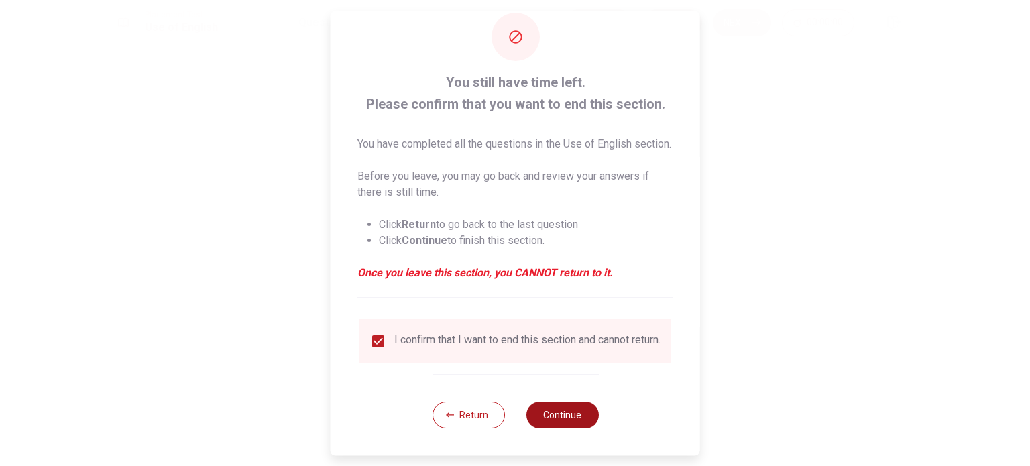  What do you see at coordinates (562, 415) in the screenshot?
I see `button: Continue` at bounding box center [562, 415].